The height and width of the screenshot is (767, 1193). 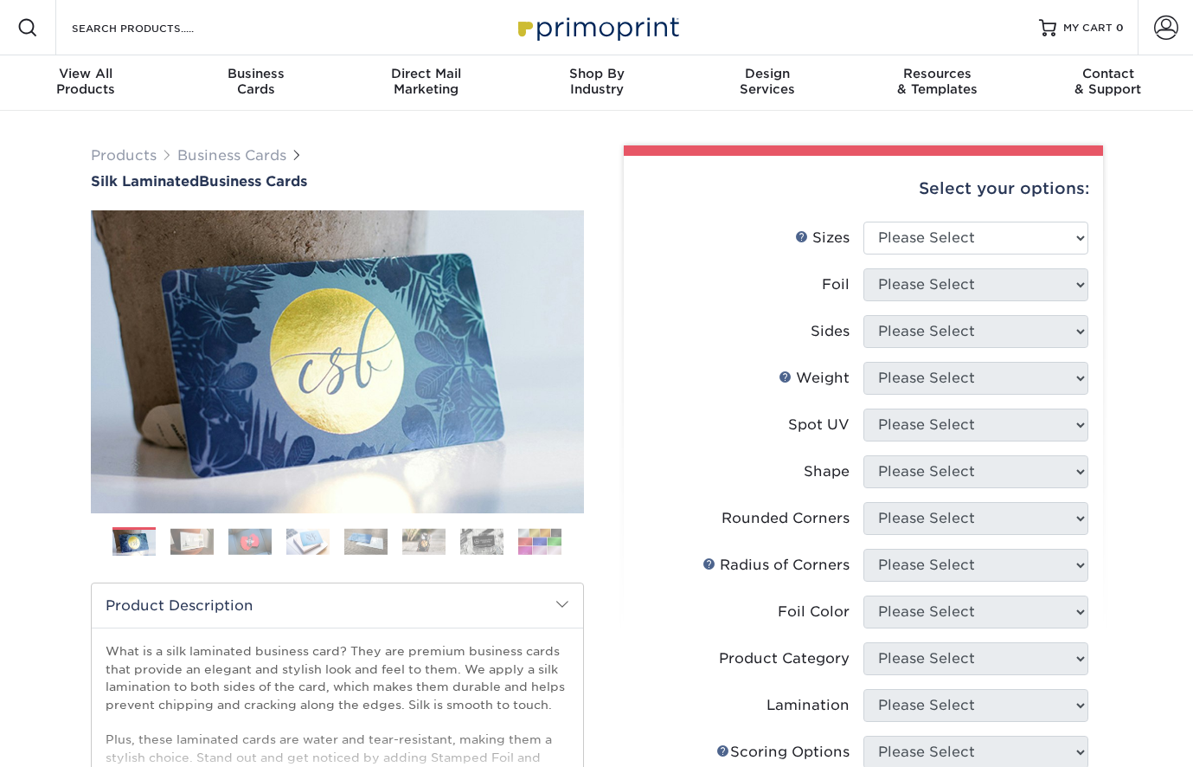 I want to click on a: Shop ByIndustry, so click(x=596, y=83).